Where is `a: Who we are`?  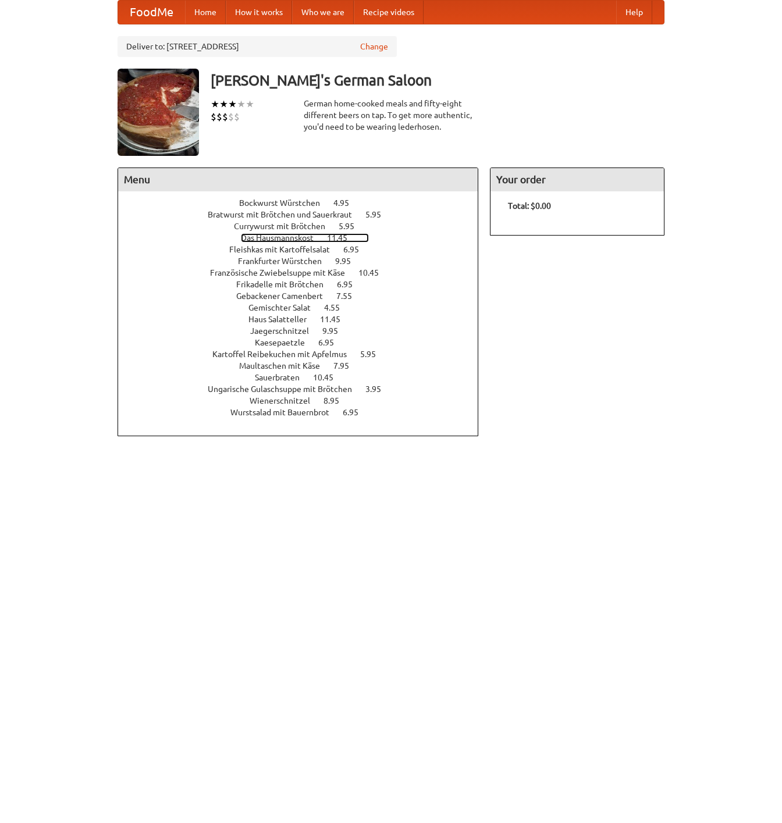 a: Who we are is located at coordinates (323, 12).